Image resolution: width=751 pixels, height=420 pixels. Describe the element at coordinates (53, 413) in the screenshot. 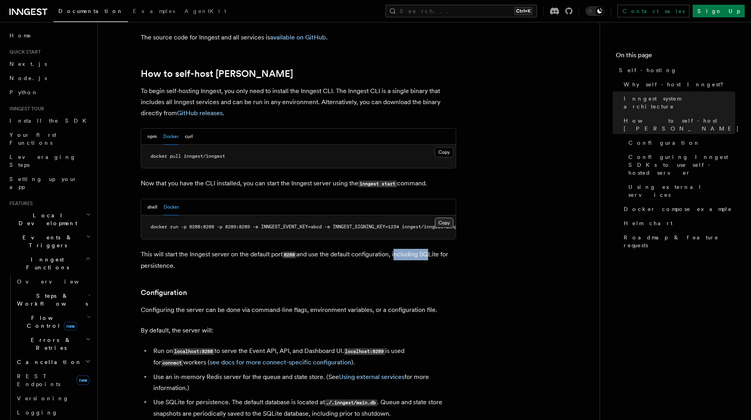

I see `a: Logging` at that location.